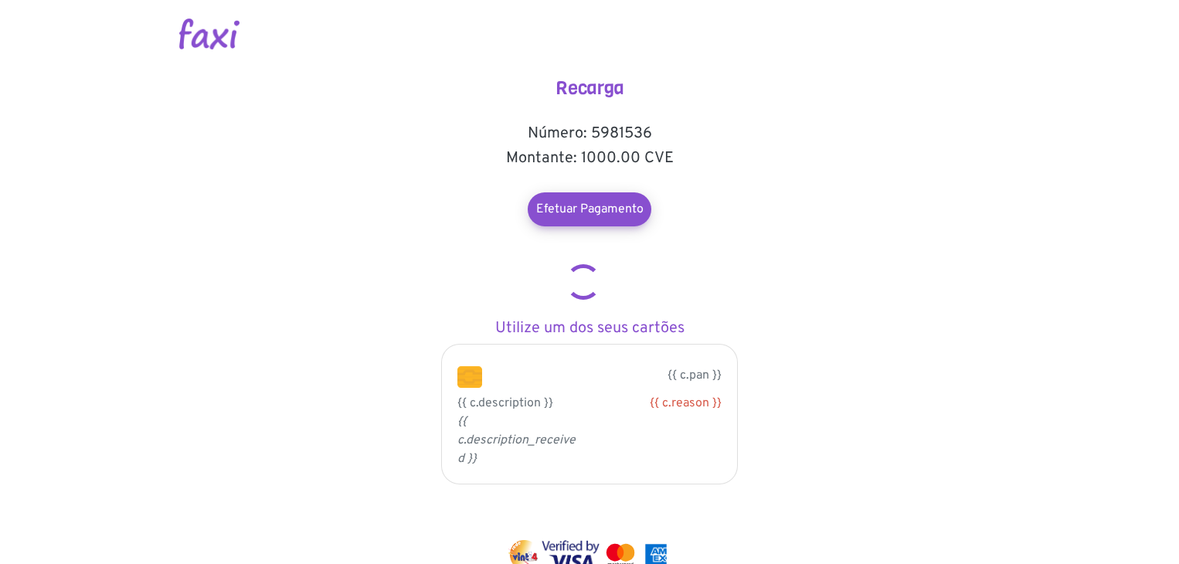  What do you see at coordinates (589, 88) in the screenshot?
I see `h4: Recarga` at bounding box center [589, 88].